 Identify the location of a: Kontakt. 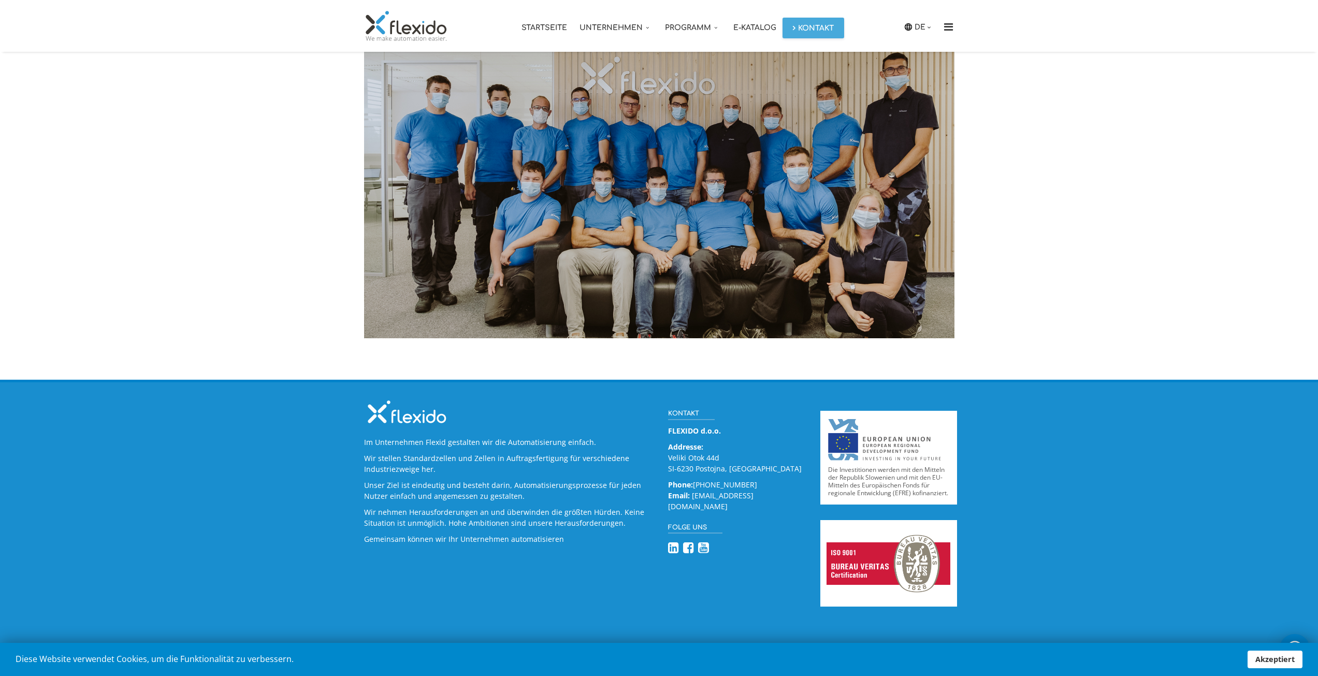
(813, 28).